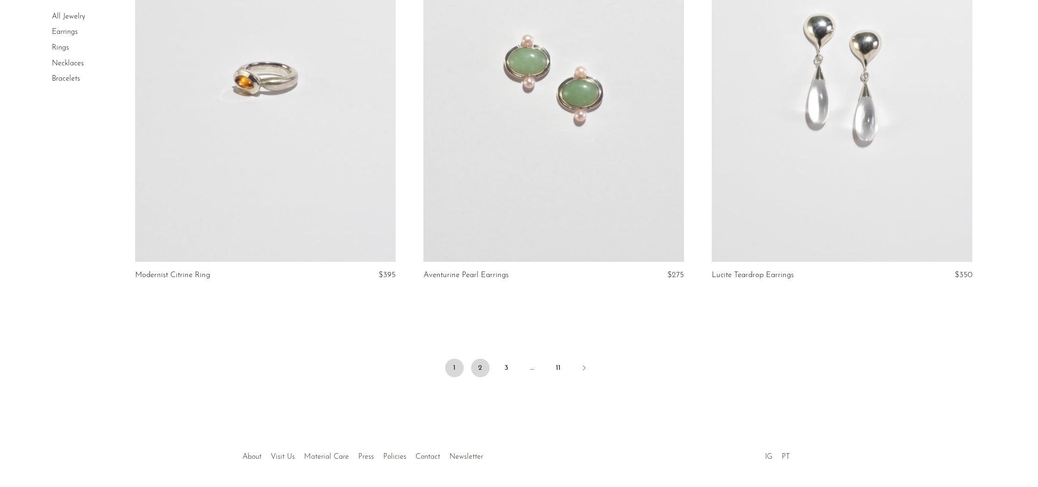 The width and height of the screenshot is (1038, 487). I want to click on a: Necklaces, so click(68, 63).